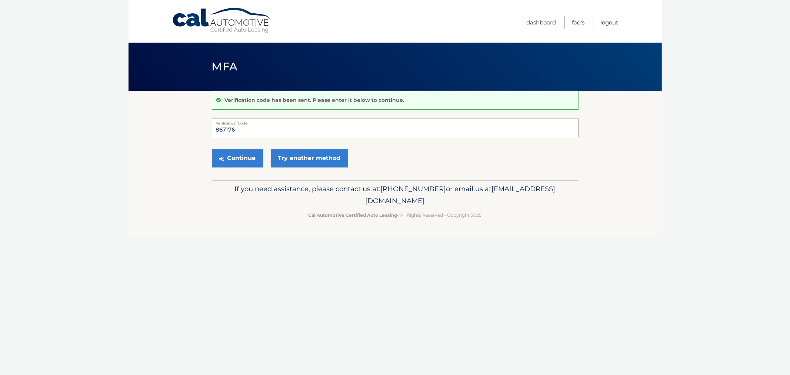  I want to click on p: If you need assistance, please contact us at: or email us at, so click(395, 195).